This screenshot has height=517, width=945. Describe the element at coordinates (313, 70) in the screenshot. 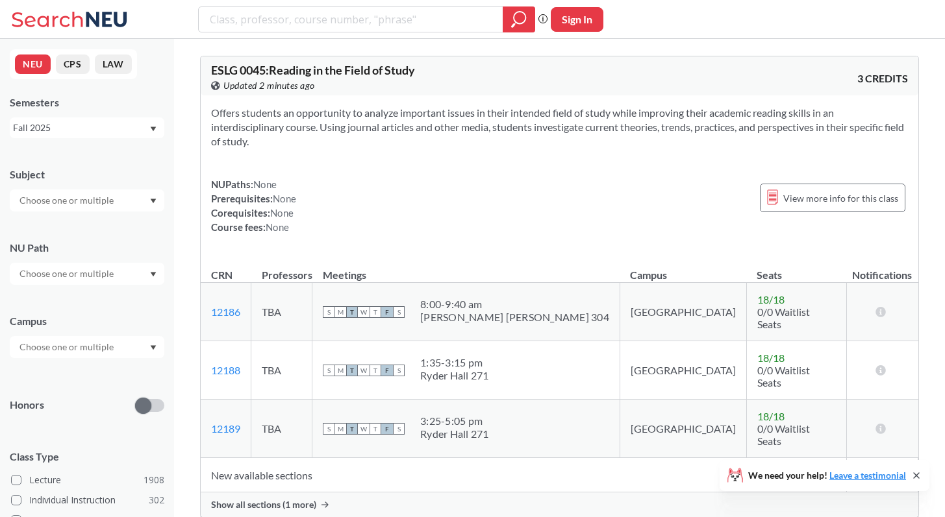

I see `span: ESLG 0045 : Reading in the Field of Study` at that location.